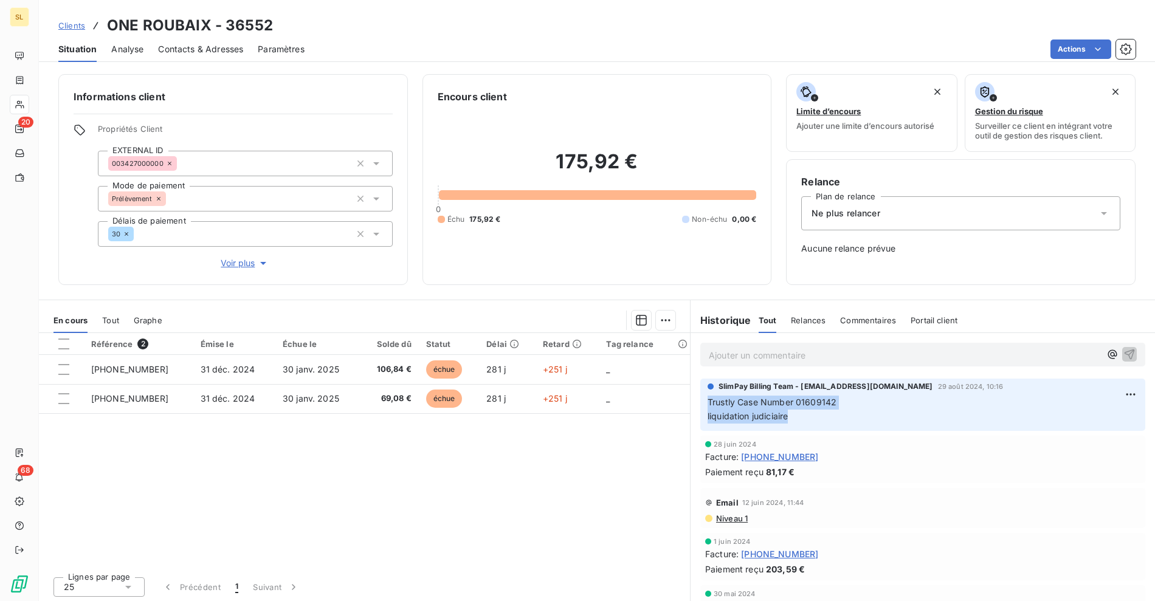  I want to click on button: Actions, so click(1081, 49).